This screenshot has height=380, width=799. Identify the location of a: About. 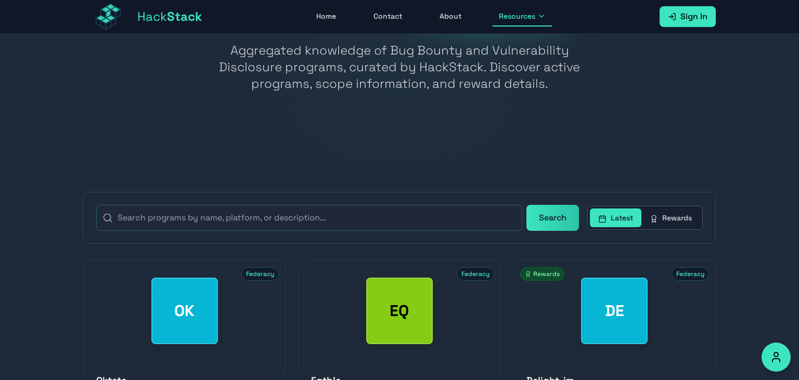
(451, 17).